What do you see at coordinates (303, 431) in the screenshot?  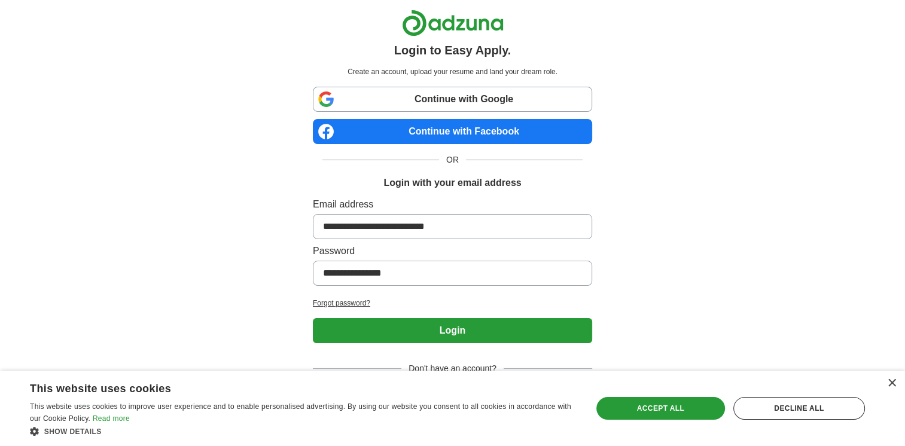 I see `div: Show details` at bounding box center [303, 431].